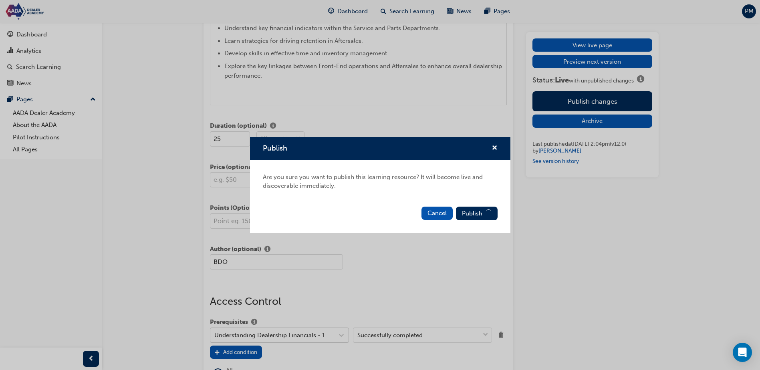 Image resolution: width=760 pixels, height=370 pixels. What do you see at coordinates (380, 181) in the screenshot?
I see `div: Are you sure you want to publish this learning resource? It will become live and discoverable imm...` at bounding box center [380, 181].